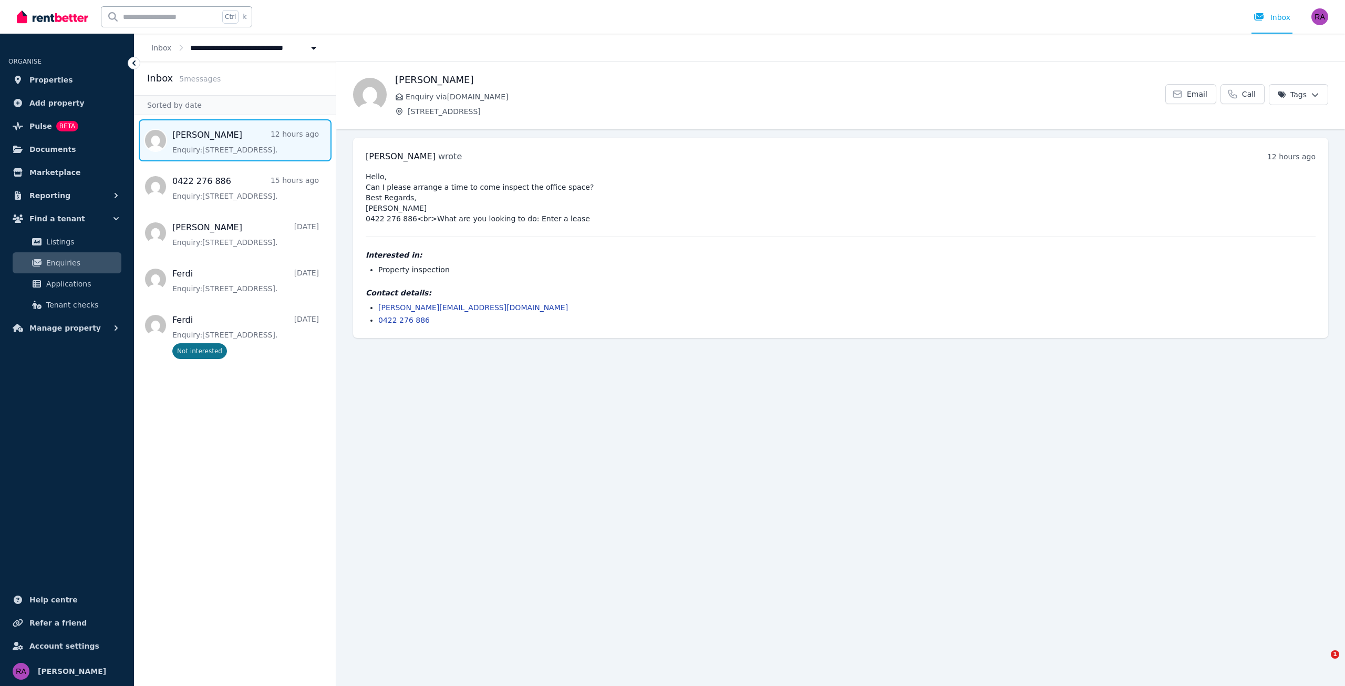 The width and height of the screenshot is (1345, 686). I want to click on time: 12 hours ago, so click(1291, 157).